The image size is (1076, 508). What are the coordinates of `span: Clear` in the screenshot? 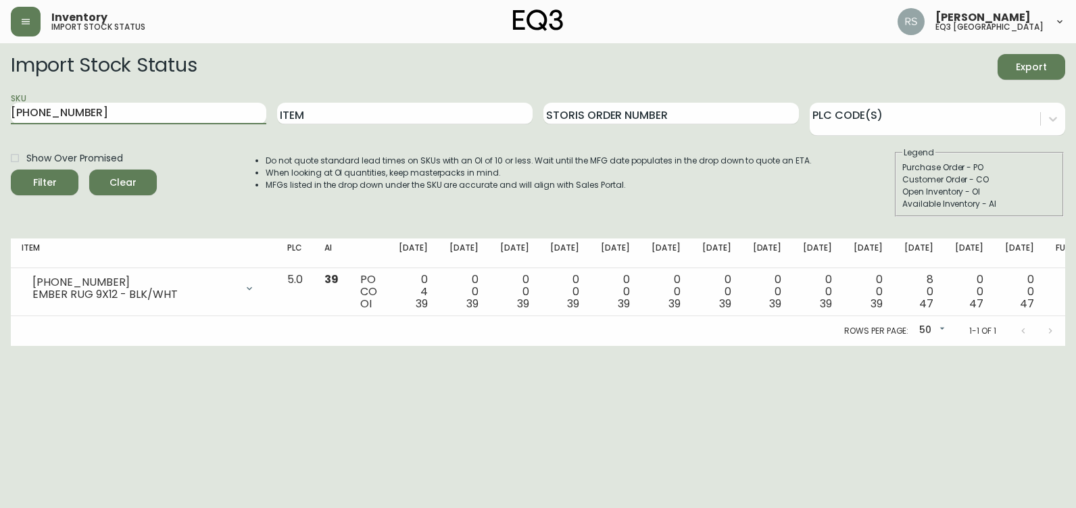 It's located at (123, 182).